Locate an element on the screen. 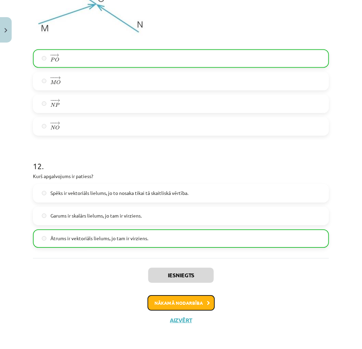 Image resolution: width=362 pixels, height=349 pixels. p: Kurš apgalvojums ir patiess? is located at coordinates (181, 176).